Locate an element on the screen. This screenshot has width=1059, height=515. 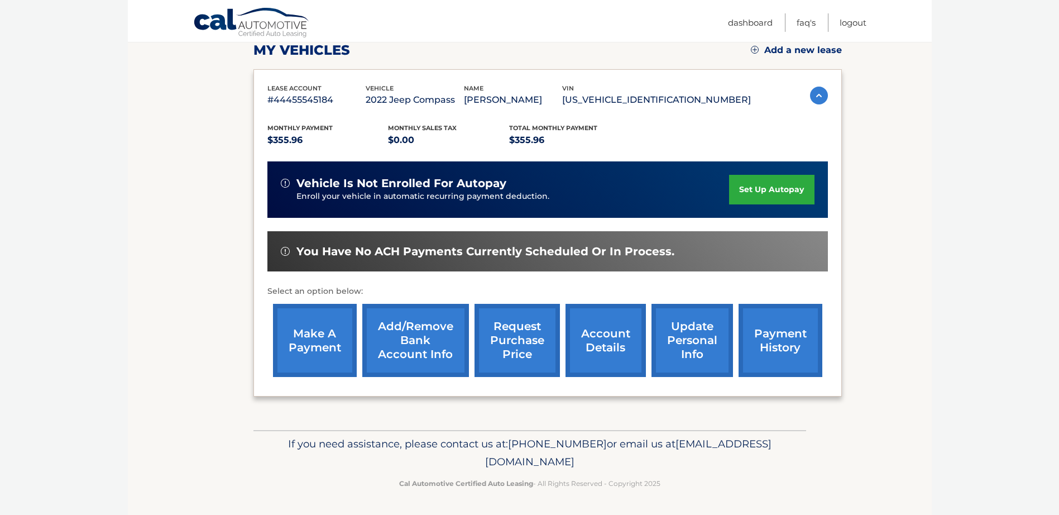
span: Monthly Payment is located at coordinates (300, 128).